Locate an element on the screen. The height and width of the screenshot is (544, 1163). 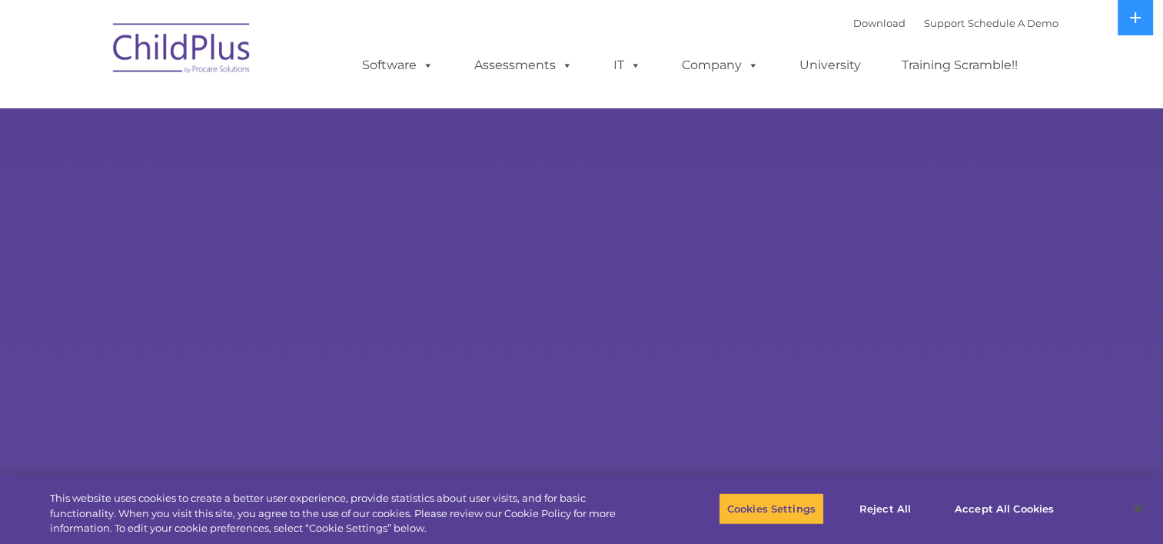
a: Assessments is located at coordinates (523, 65).